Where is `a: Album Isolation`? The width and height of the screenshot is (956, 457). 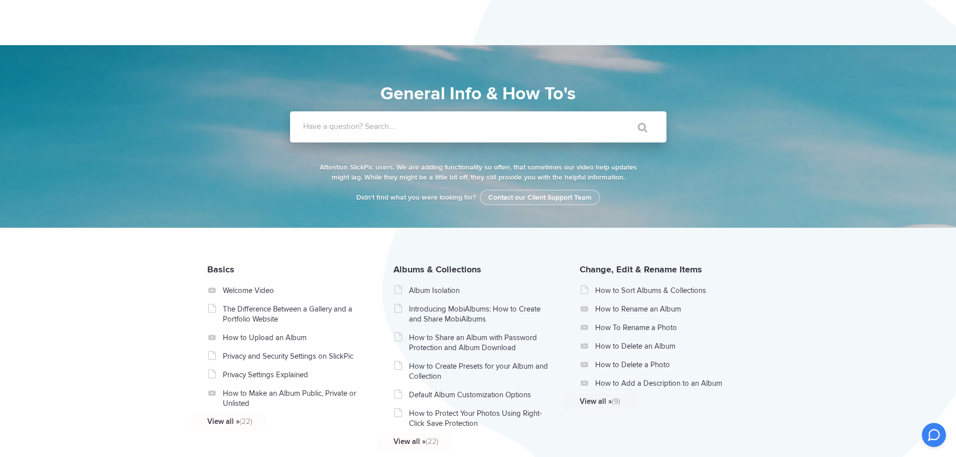
a: Album Isolation is located at coordinates (480, 291).